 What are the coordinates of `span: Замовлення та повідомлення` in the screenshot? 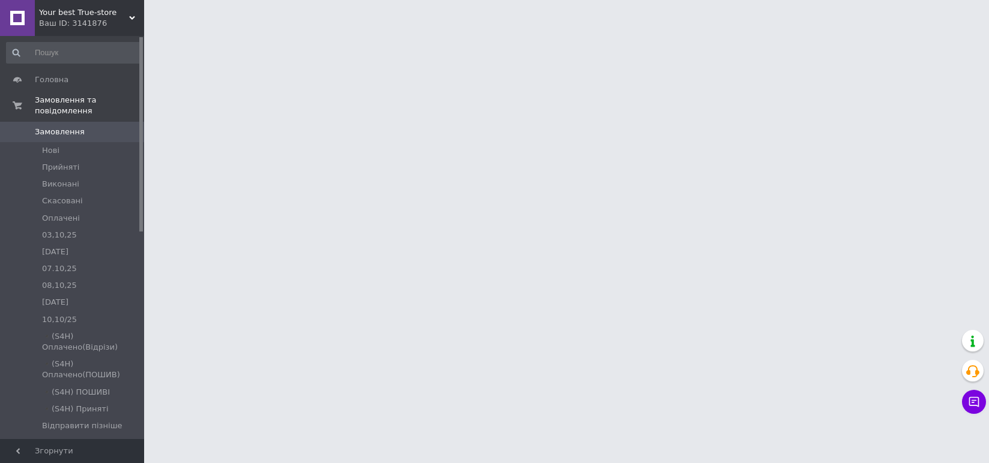 It's located at (89, 106).